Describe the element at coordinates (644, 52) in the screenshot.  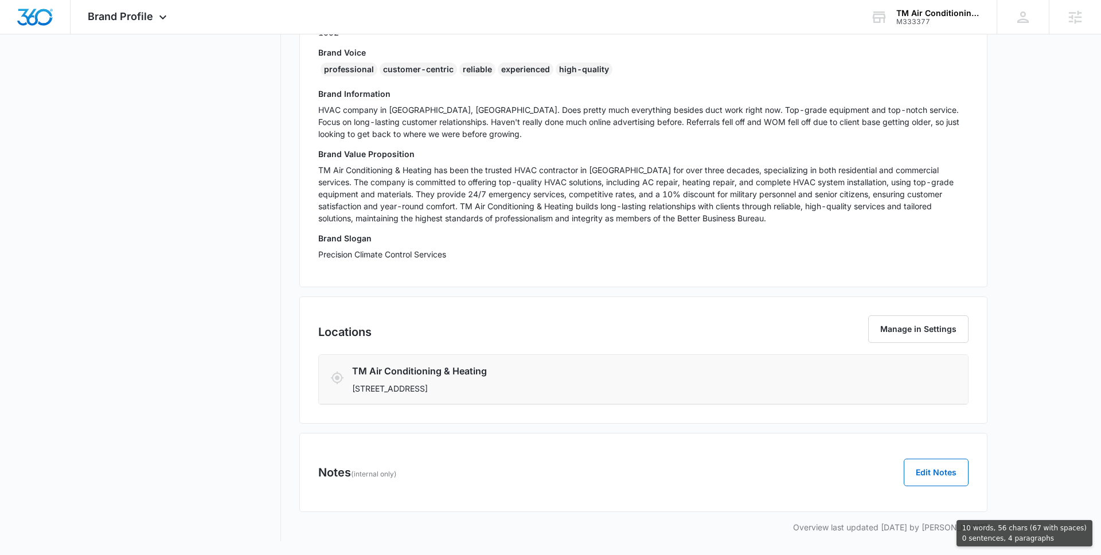
I see `h3: Brand Voice` at that location.